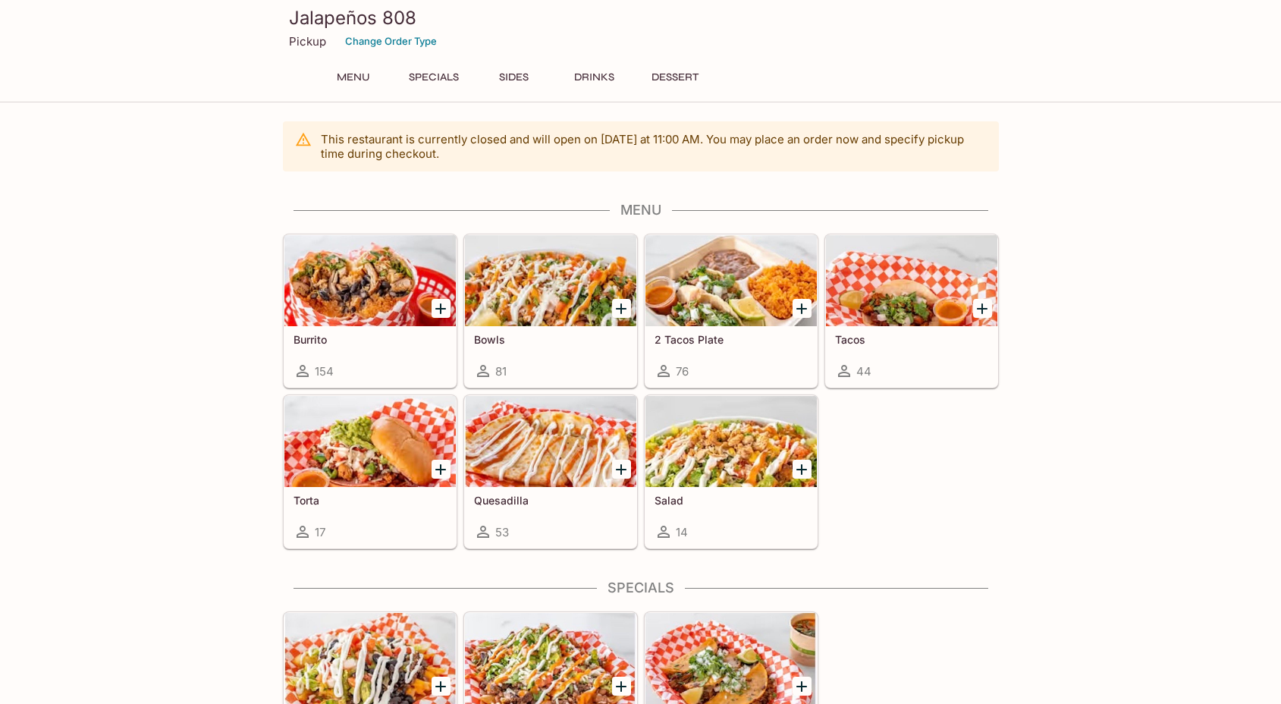  Describe the element at coordinates (370, 658) in the screenshot. I see `div: Carne Asada Fries` at that location.